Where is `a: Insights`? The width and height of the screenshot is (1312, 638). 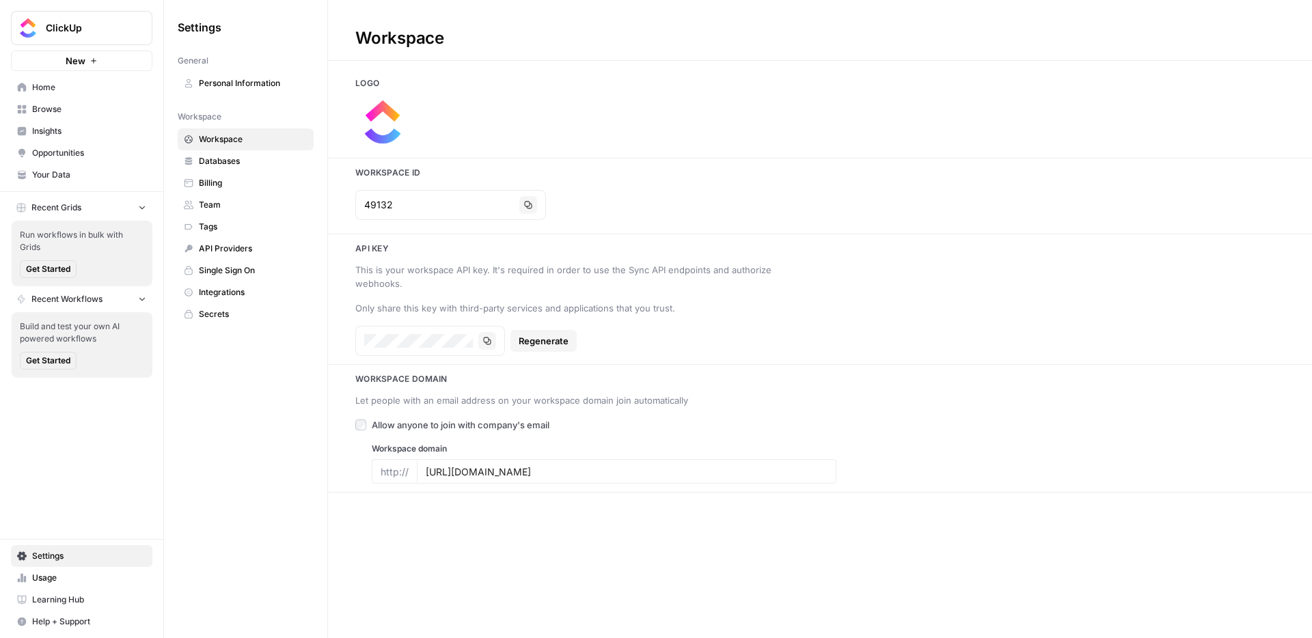
a: Insights is located at coordinates (81, 131).